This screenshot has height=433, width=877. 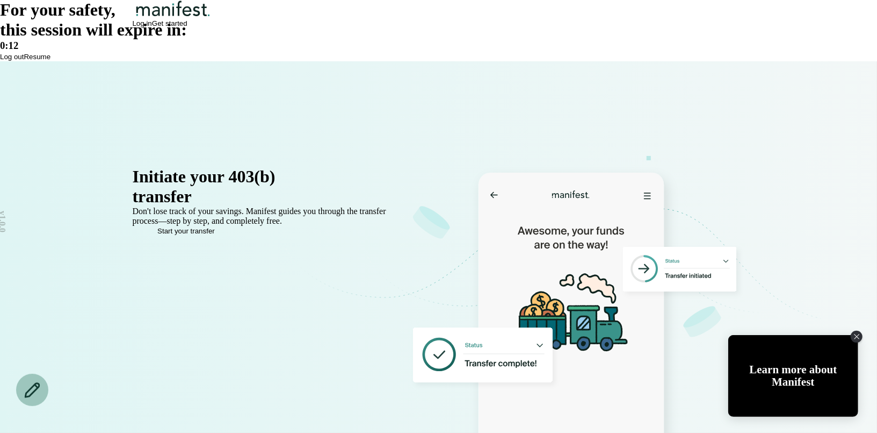 What do you see at coordinates (794, 376) in the screenshot?
I see `div: Tolstoy bubble widget` at bounding box center [794, 376].